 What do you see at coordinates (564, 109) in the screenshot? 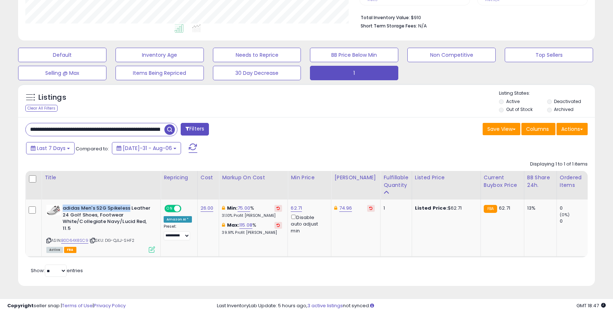
I see `label: Archived` at bounding box center [564, 109].